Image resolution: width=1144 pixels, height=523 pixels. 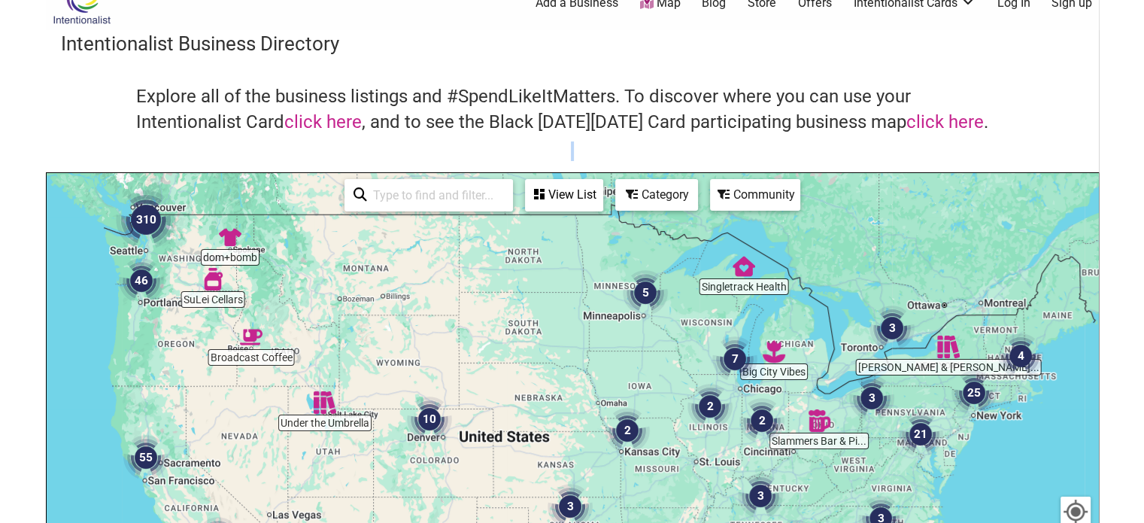 I want to click on div: View List, so click(x=564, y=195).